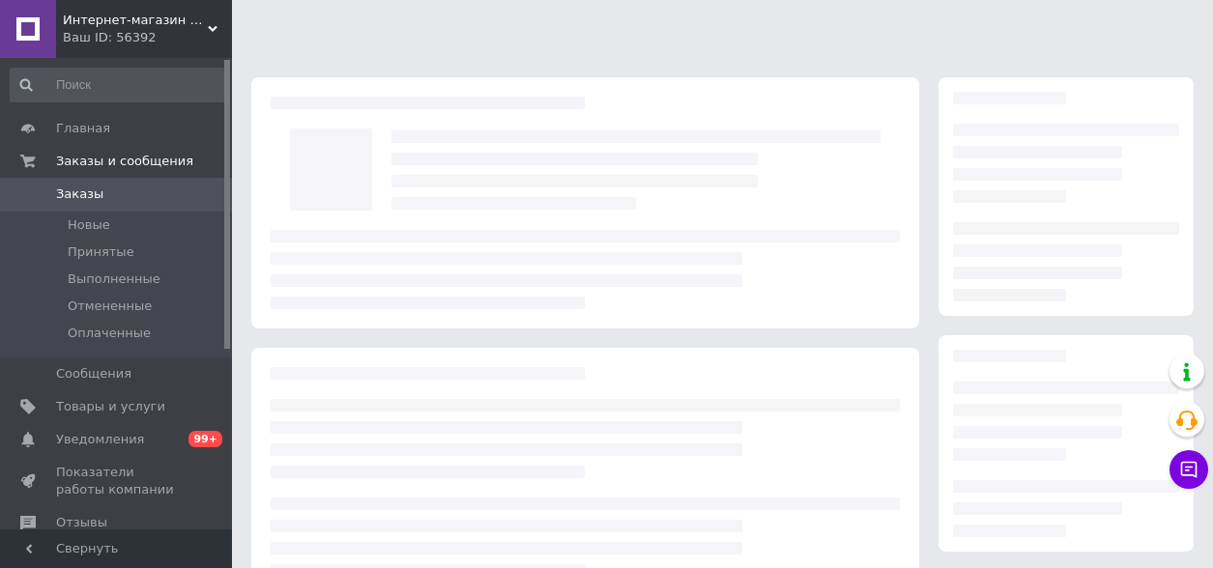 Image resolution: width=1213 pixels, height=568 pixels. I want to click on span: Главная, so click(83, 129).